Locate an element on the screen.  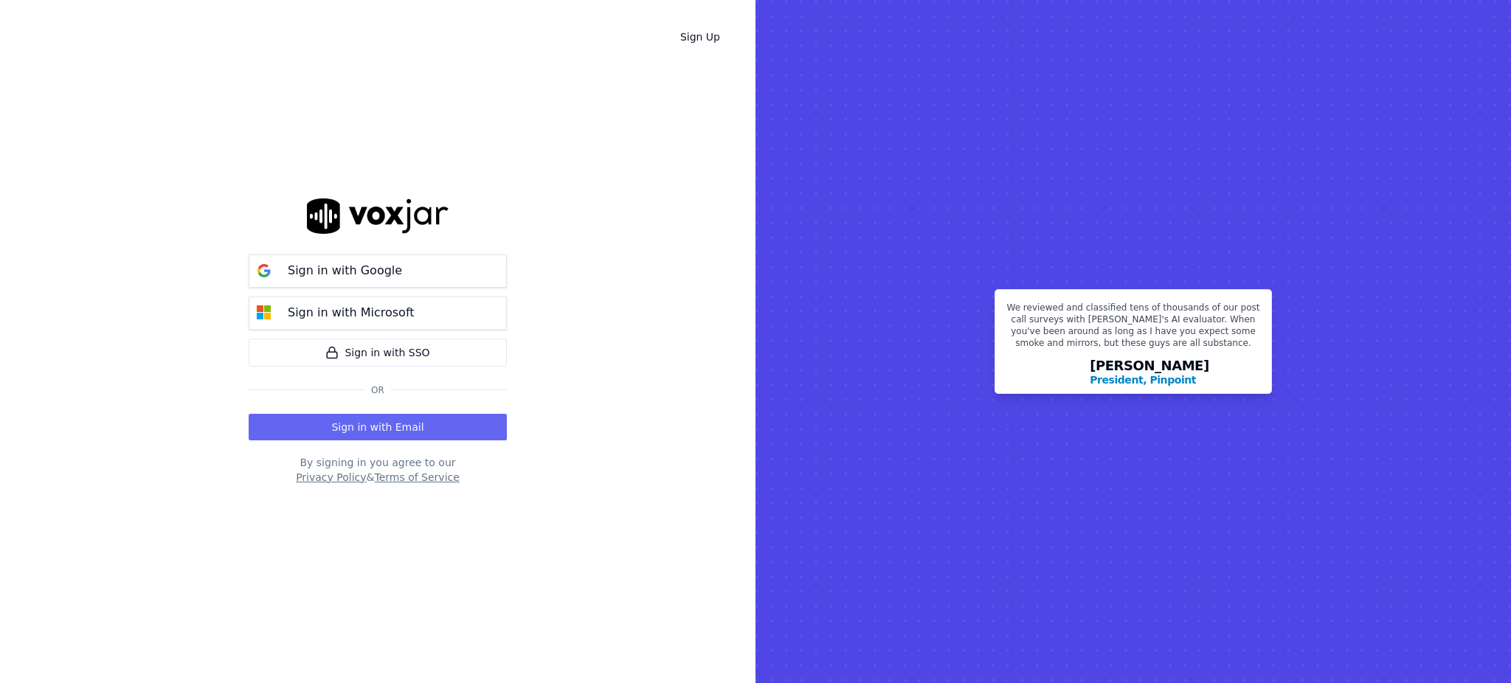
button: Sign in with Google is located at coordinates (378, 271).